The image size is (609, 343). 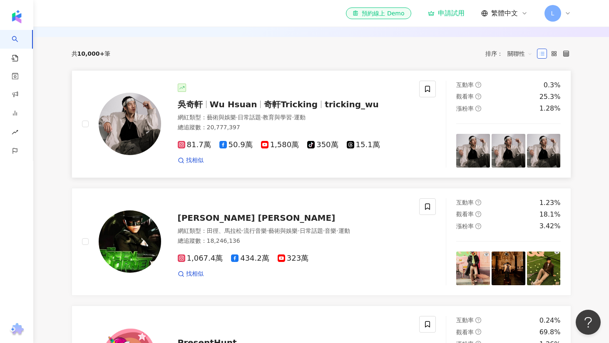 I want to click on span: 吳奇軒, so click(x=190, y=104).